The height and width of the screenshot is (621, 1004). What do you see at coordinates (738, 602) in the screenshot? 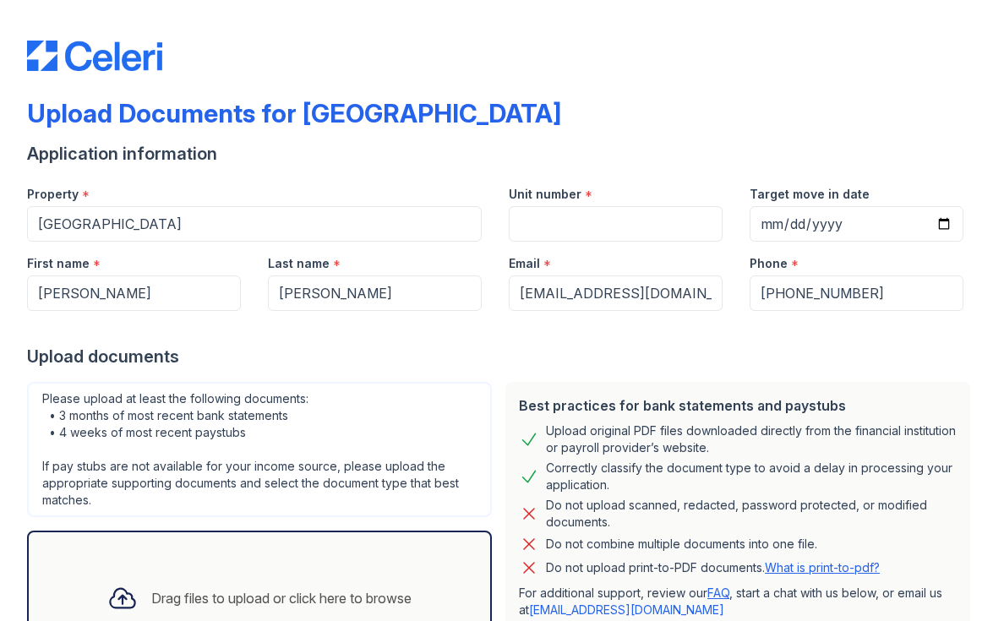
I see `p: For additional support, review our , start a chat with us below, or email us at` at bounding box center [738, 602].